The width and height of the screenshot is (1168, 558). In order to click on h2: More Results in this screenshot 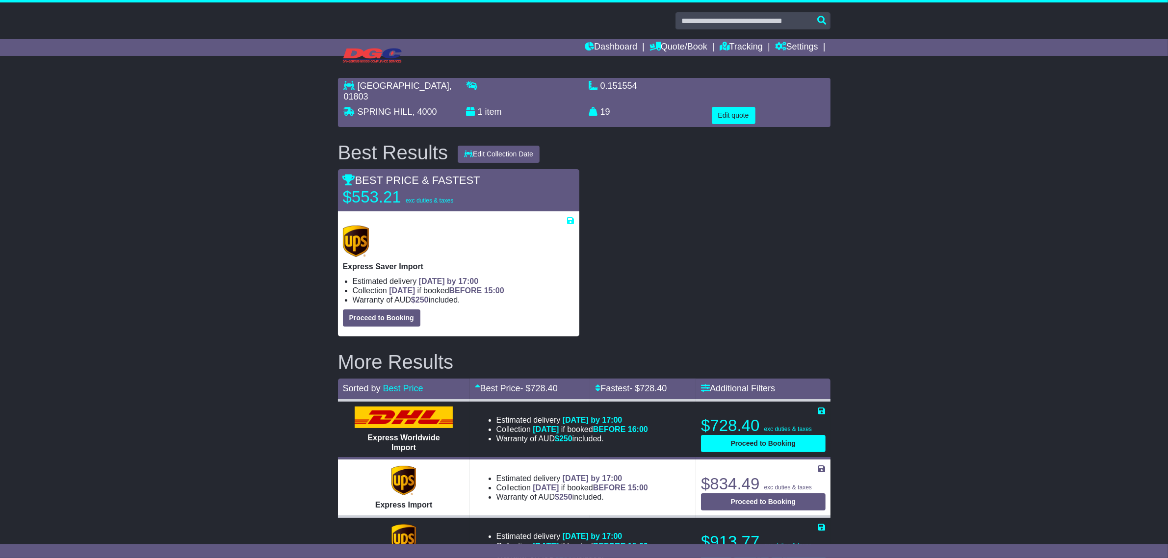, I will do `click(584, 362)`.